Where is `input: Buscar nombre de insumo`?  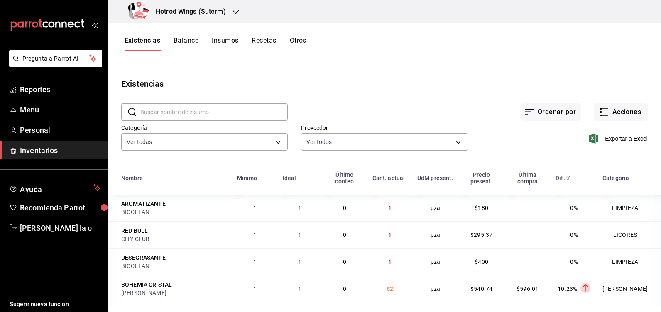 input: Buscar nombre de insumo is located at coordinates (214, 112).